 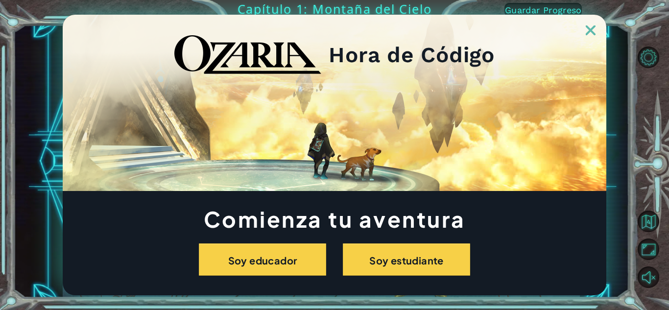 What do you see at coordinates (248, 55) in the screenshot?
I see `img: blackOzariaWordmark.png` at bounding box center [248, 55].